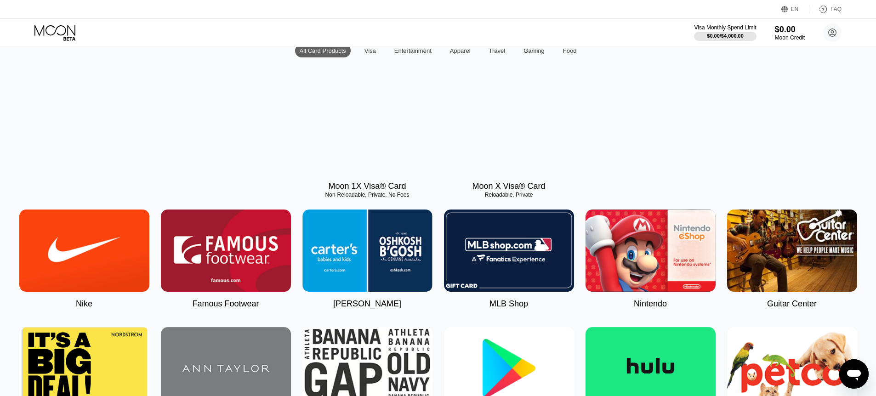  I want to click on div: $0.00Moon Credit, so click(789, 33).